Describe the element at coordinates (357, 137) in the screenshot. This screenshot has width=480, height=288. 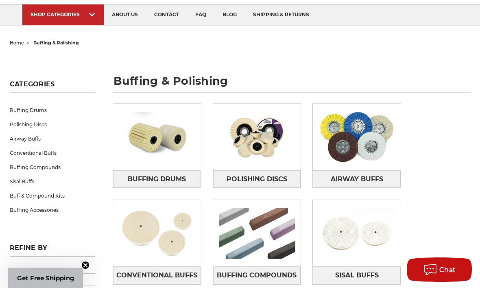
I see `img: Airway Buffs` at that location.